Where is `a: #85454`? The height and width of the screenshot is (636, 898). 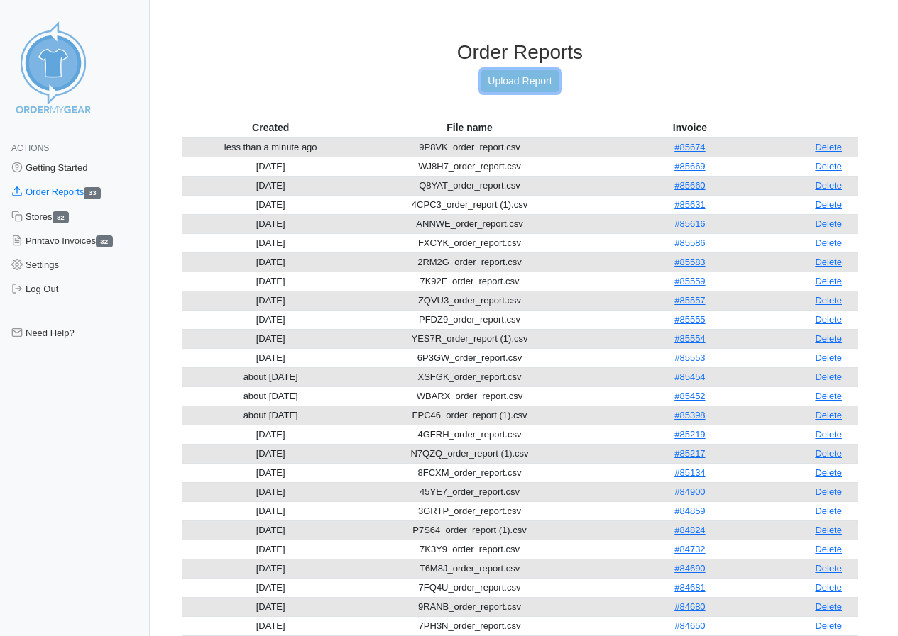 a: #85454 is located at coordinates (689, 377).